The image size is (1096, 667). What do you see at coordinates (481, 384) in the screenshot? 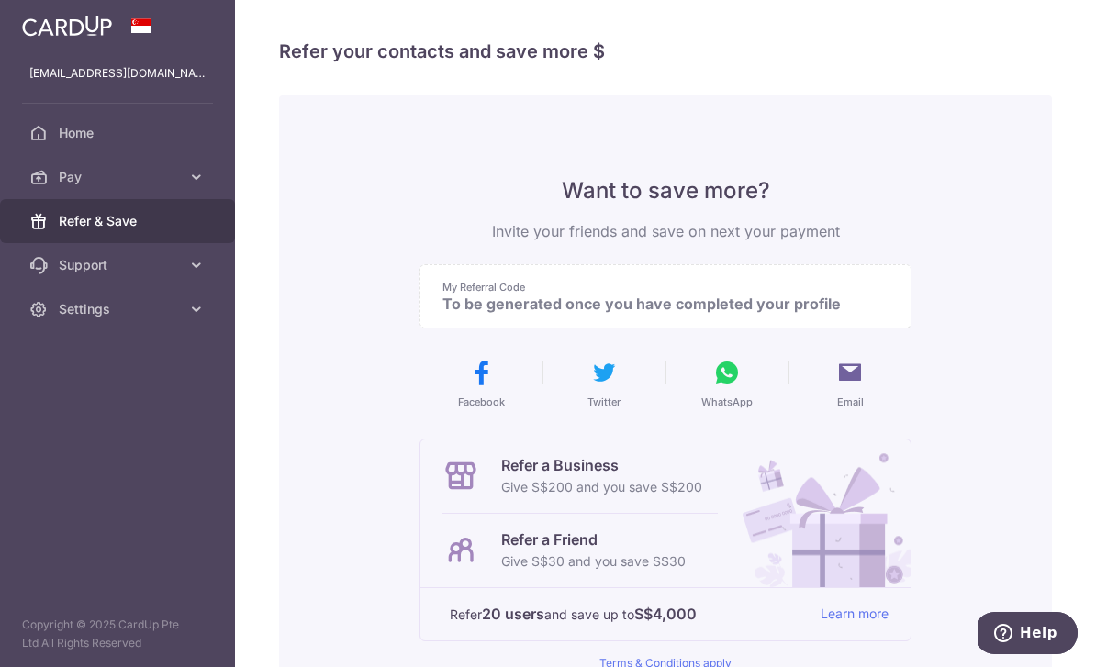
I see `button: Facebook` at bounding box center [481, 384].